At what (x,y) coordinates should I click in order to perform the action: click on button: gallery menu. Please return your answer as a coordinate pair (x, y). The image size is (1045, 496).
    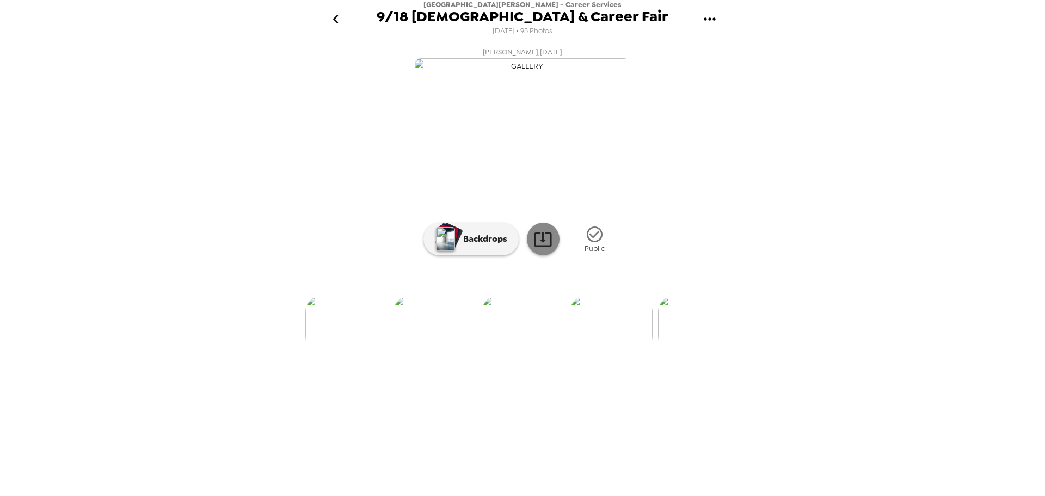
    Looking at the image, I should click on (709, 19).